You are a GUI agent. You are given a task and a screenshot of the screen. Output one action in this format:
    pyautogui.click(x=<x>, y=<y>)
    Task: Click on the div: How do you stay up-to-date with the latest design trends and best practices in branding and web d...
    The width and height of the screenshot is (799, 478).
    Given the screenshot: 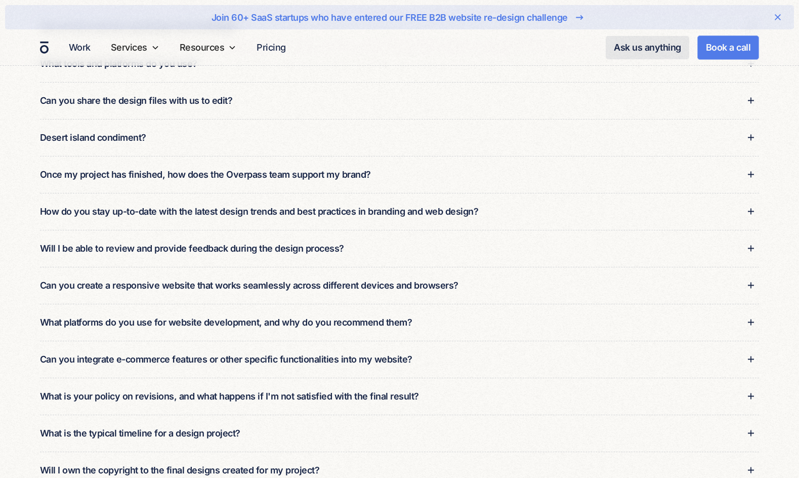 What is the action you would take?
    pyautogui.click(x=259, y=211)
    